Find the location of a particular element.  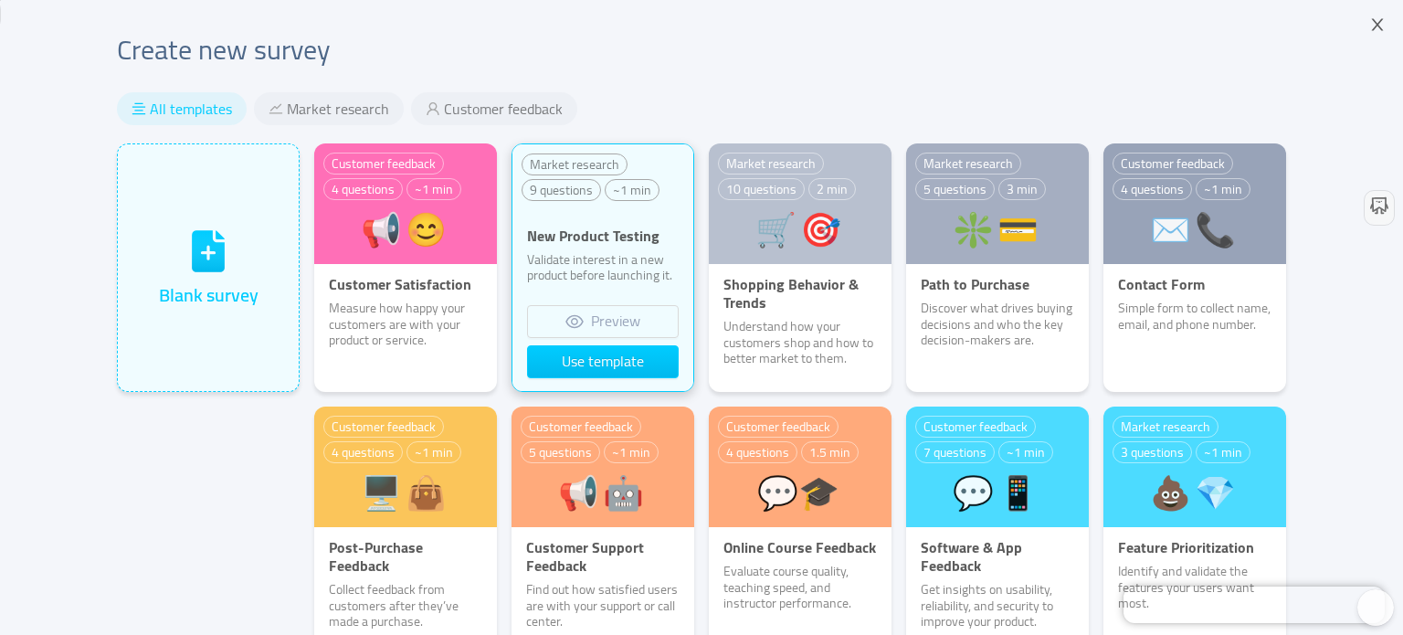

span: All templates is located at coordinates (191, 109).